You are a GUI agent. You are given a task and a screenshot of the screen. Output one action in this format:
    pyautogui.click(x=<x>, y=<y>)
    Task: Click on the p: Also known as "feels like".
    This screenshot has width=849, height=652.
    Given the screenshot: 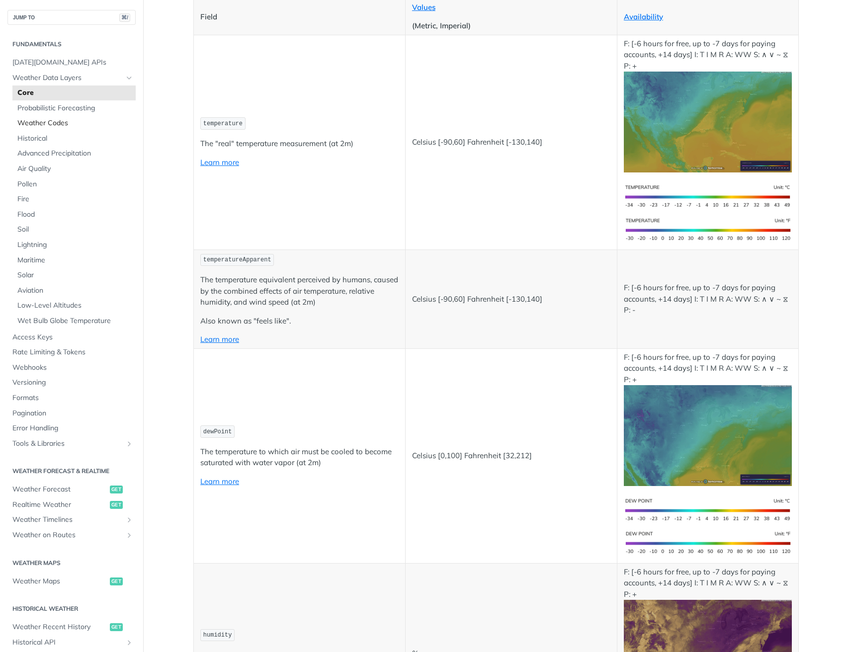 What is the action you would take?
    pyautogui.click(x=299, y=321)
    